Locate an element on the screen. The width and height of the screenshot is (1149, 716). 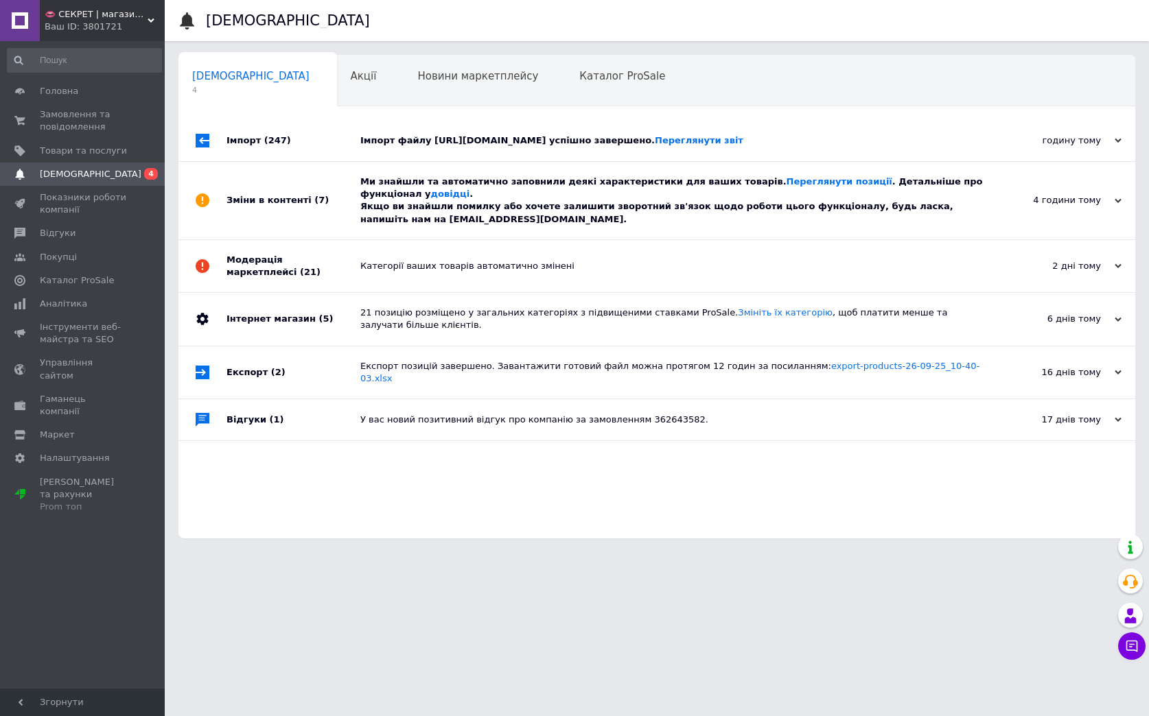
div: Відгуки is located at coordinates (293, 420).